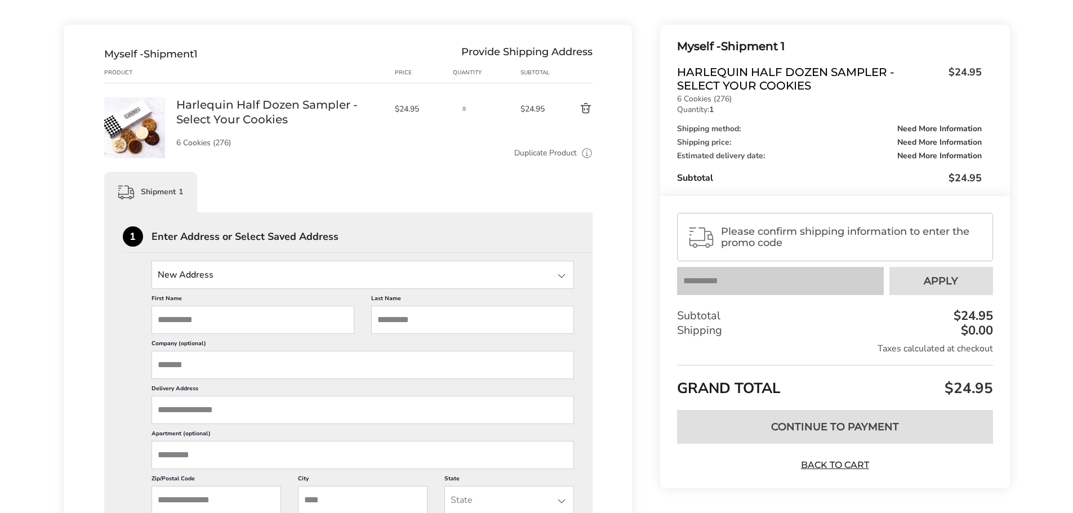 The height and width of the screenshot is (513, 1073). I want to click on div: Shipping, so click(835, 331).